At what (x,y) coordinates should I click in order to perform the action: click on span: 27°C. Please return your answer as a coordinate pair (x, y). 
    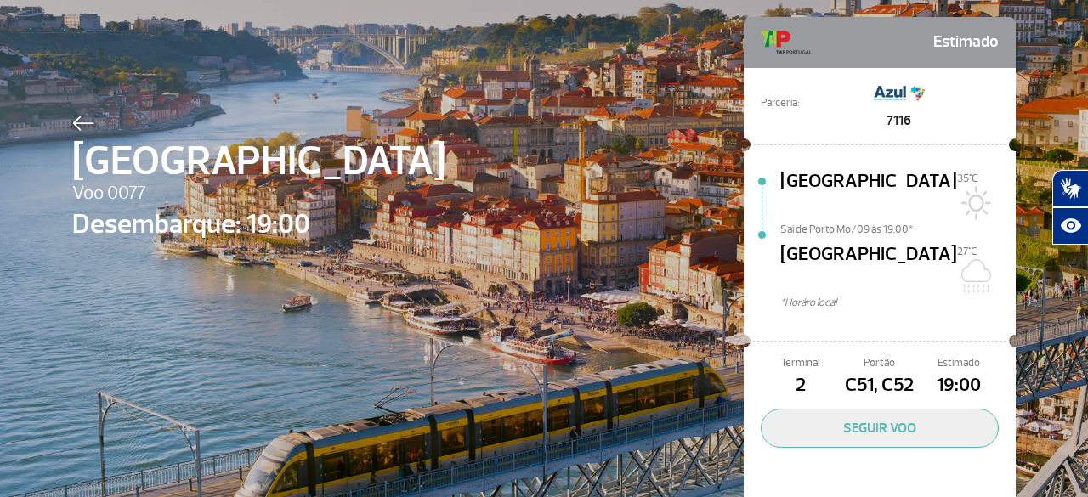
    Looking at the image, I should click on (968, 252).